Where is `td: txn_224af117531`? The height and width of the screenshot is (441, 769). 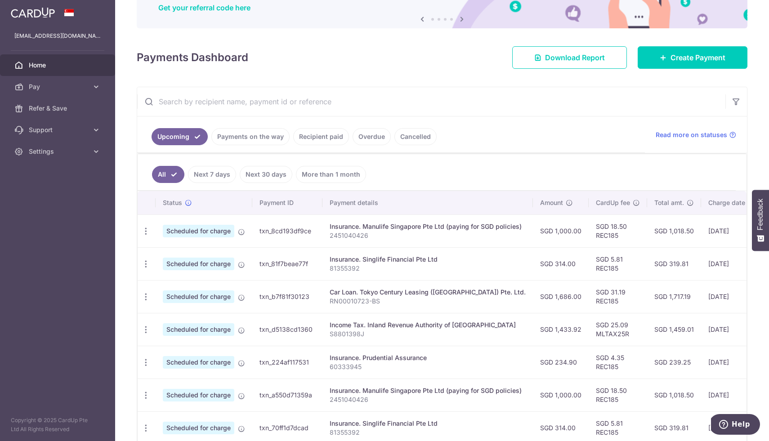
td: txn_224af117531 is located at coordinates (287, 362).